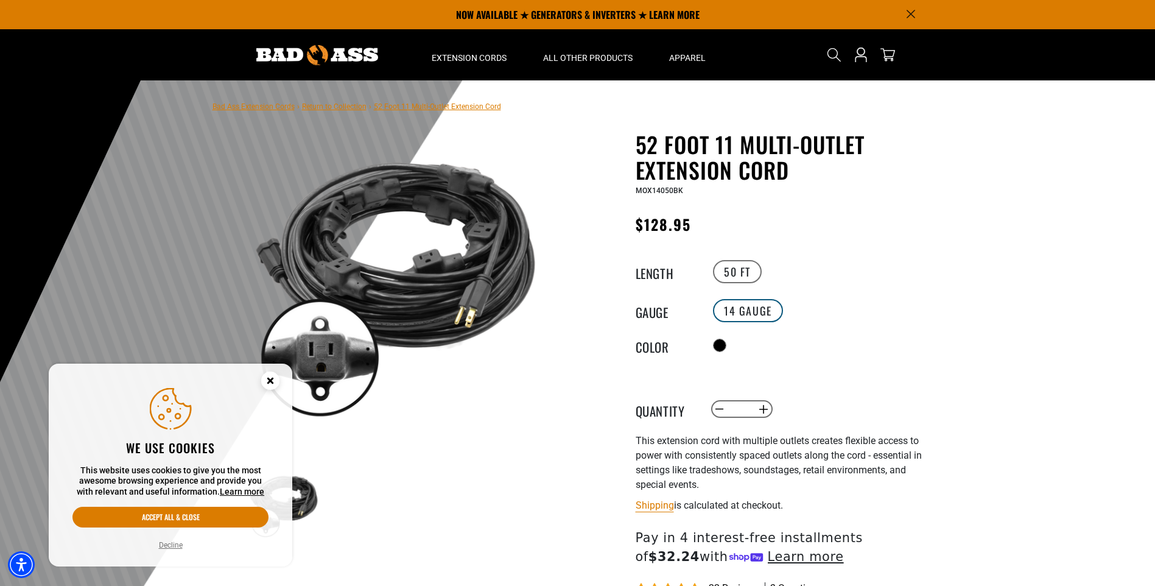 The height and width of the screenshot is (586, 1155). Describe the element at coordinates (469, 55) in the screenshot. I see `summary: Extension Cords` at that location.